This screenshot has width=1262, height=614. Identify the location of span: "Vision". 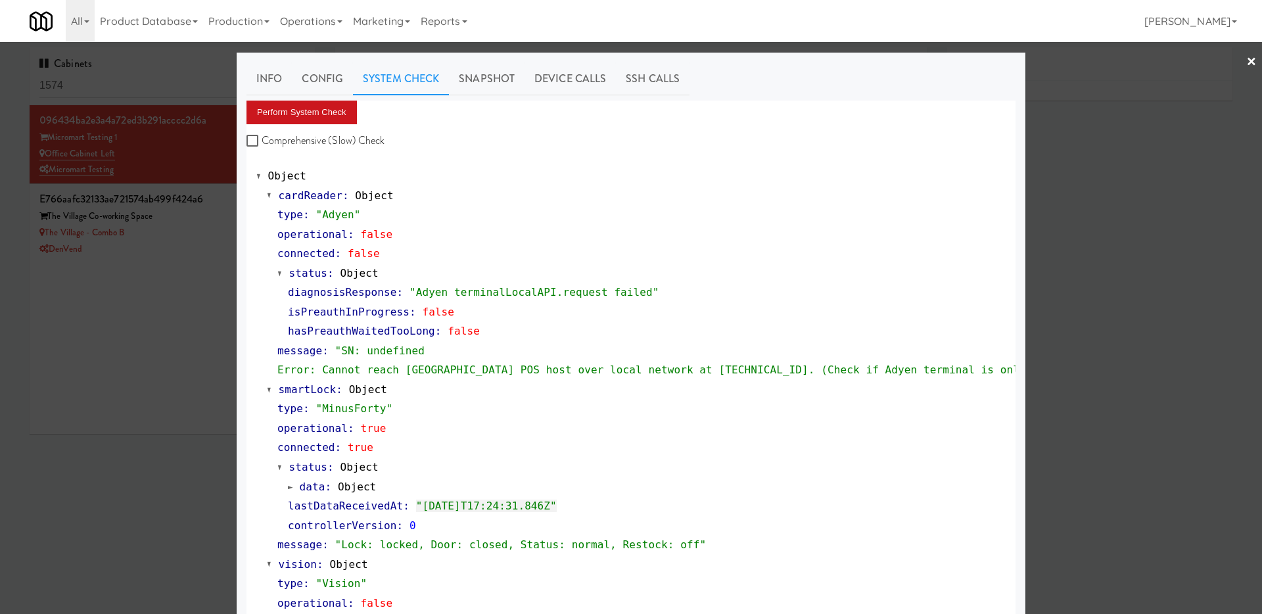
(341, 583).